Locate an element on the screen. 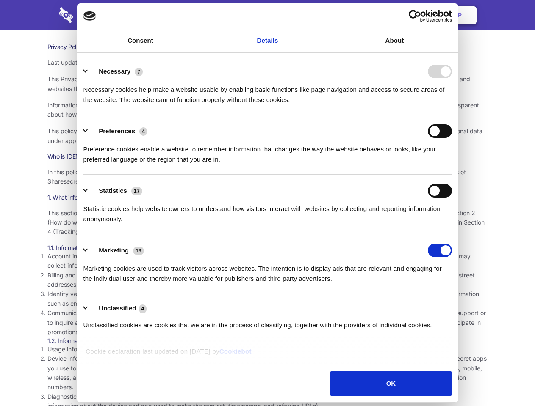 The height and width of the screenshot is (406, 535). span: 7 is located at coordinates (138, 72).